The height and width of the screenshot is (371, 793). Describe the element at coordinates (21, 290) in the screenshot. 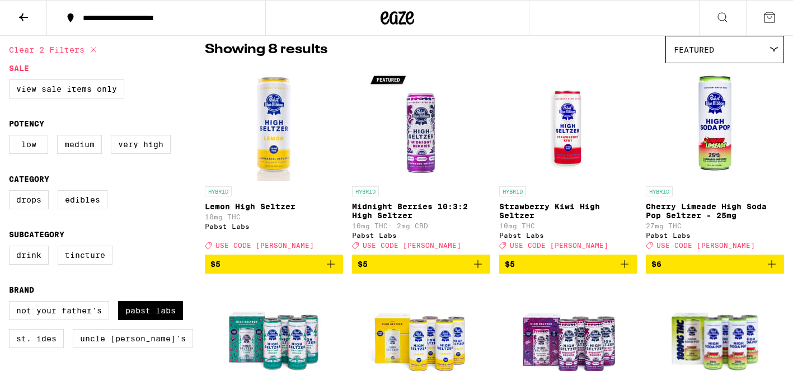

I see `legend: Brand` at that location.